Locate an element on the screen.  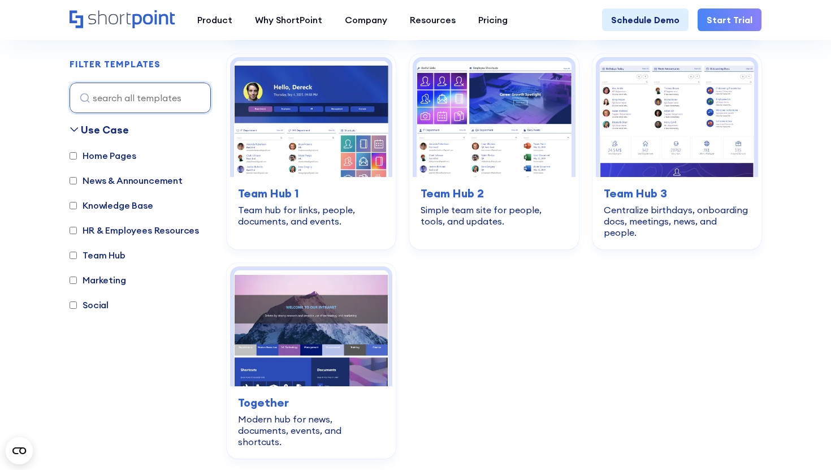
div: Team hub for links, people, documents, and events. is located at coordinates (311, 215).